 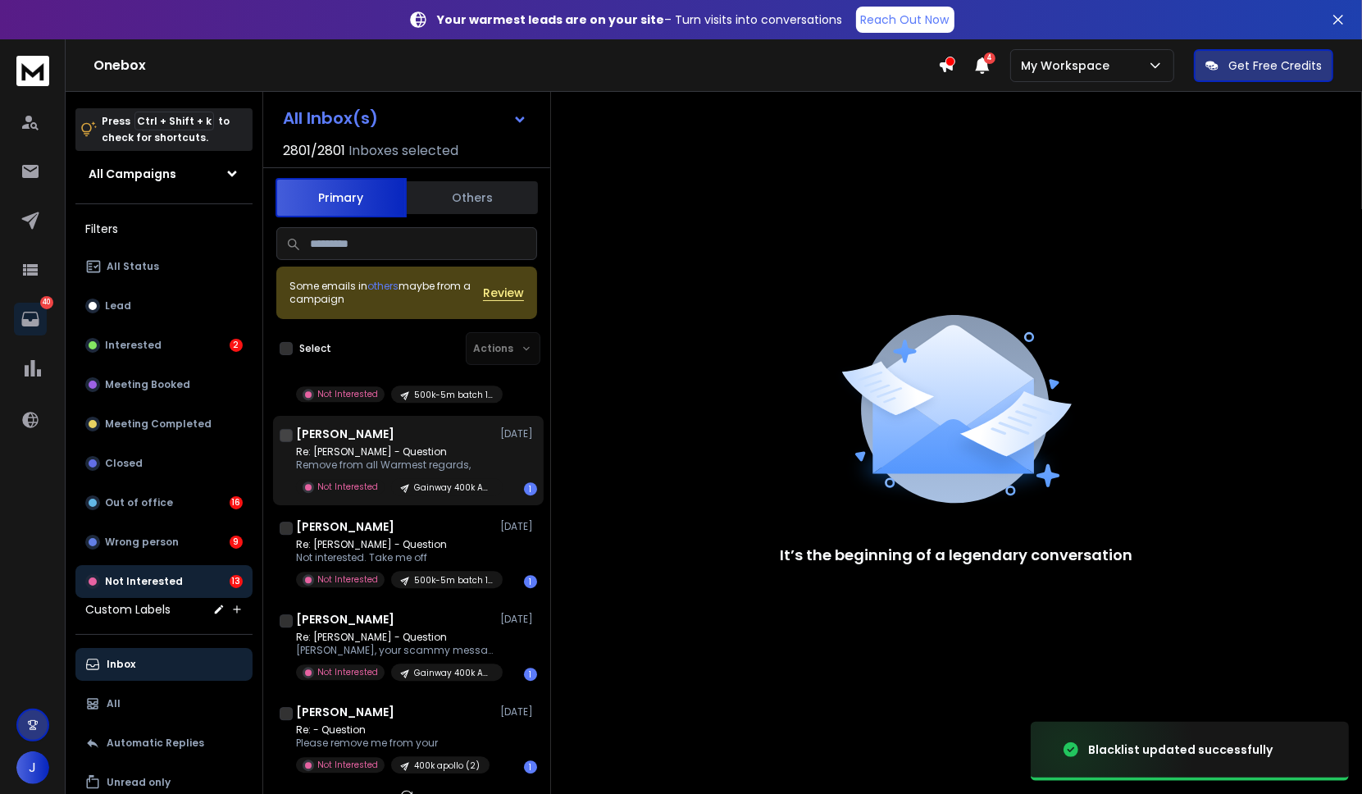 I want to click on p: Press to check for shortcuts., so click(x=166, y=130).